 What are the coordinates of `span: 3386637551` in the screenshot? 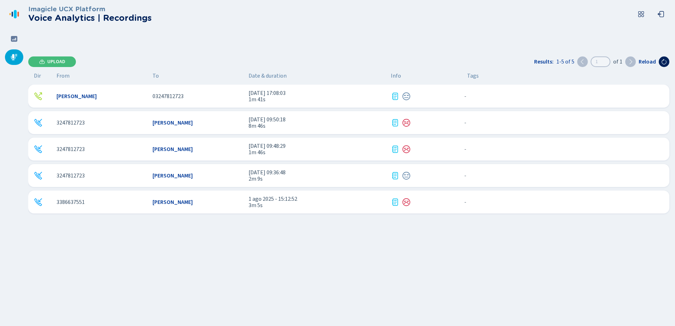 It's located at (71, 202).